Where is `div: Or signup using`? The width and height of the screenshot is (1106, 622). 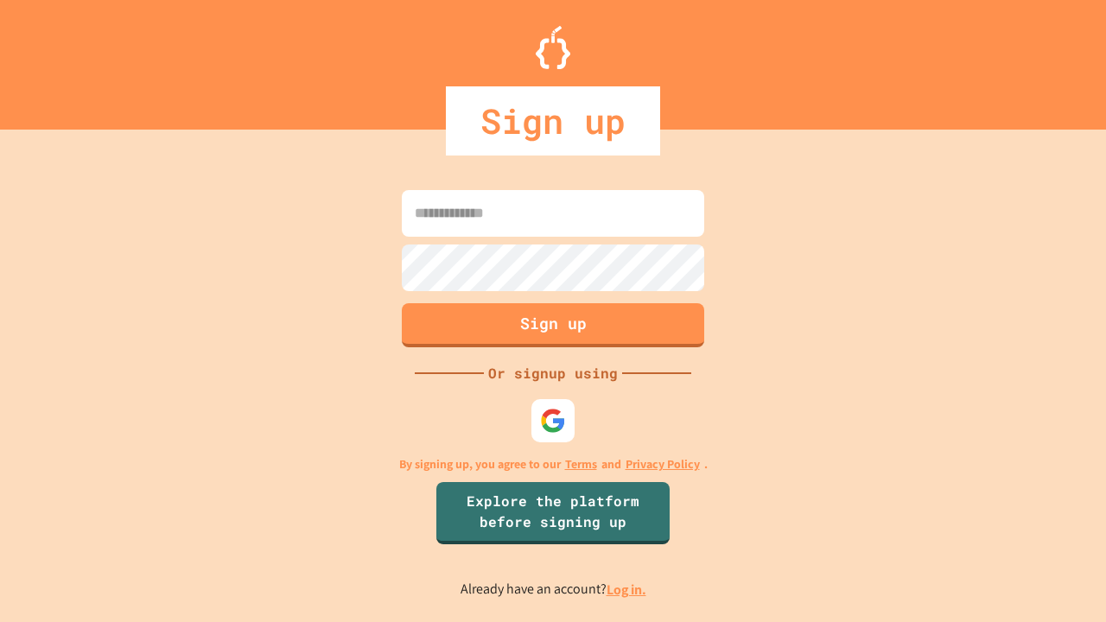 div: Or signup using is located at coordinates (553, 373).